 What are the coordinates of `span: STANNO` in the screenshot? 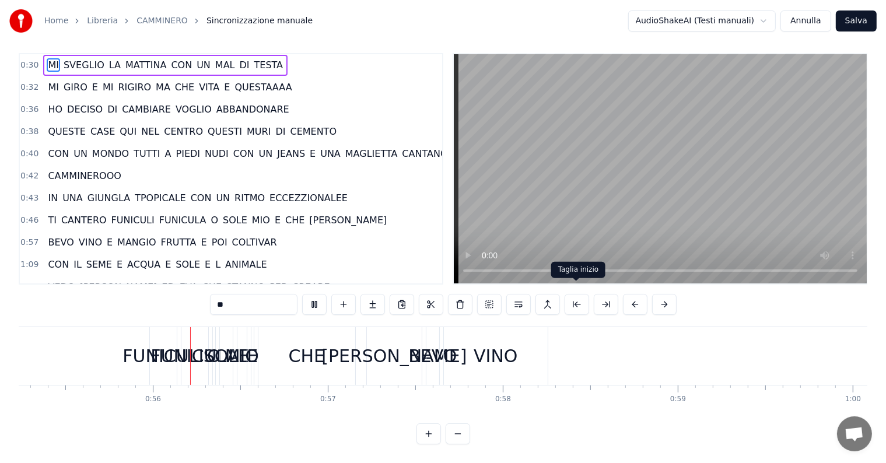 It's located at (246, 286).